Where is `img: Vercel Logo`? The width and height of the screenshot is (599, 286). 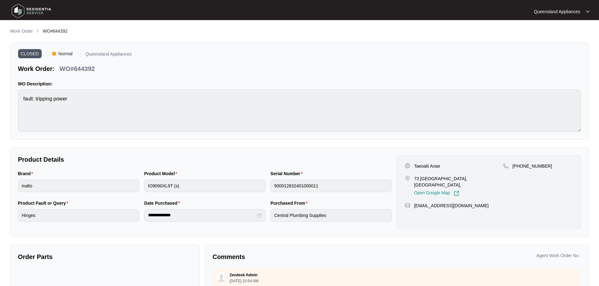 img: Vercel Logo is located at coordinates (54, 54).